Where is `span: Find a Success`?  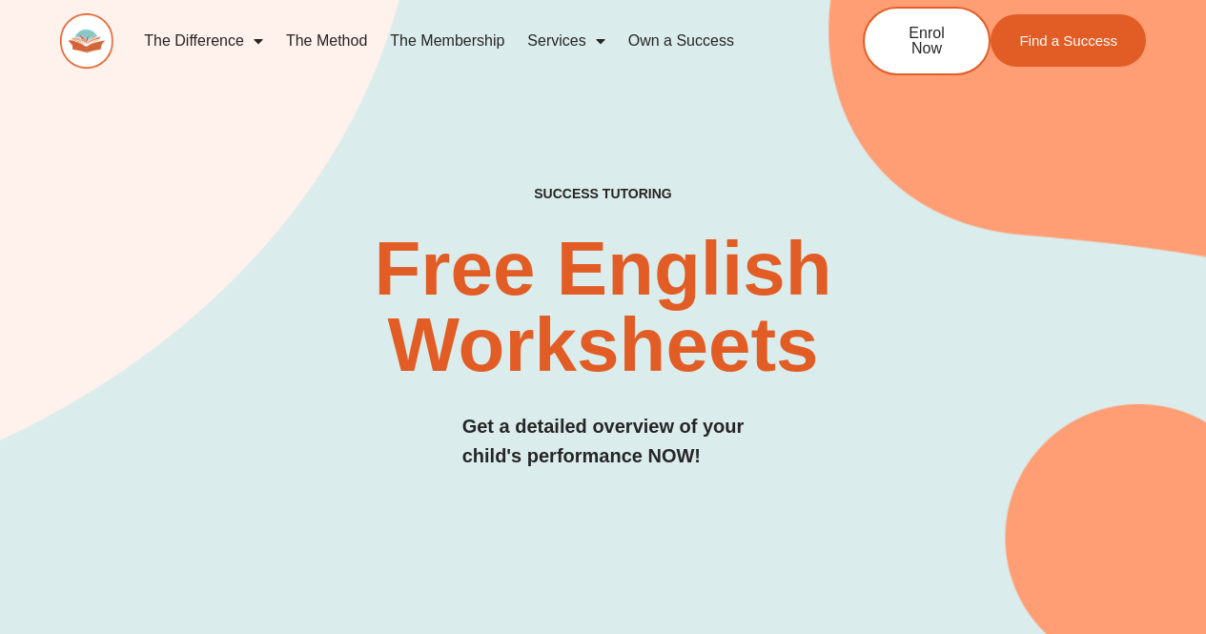
span: Find a Success is located at coordinates (1068, 40).